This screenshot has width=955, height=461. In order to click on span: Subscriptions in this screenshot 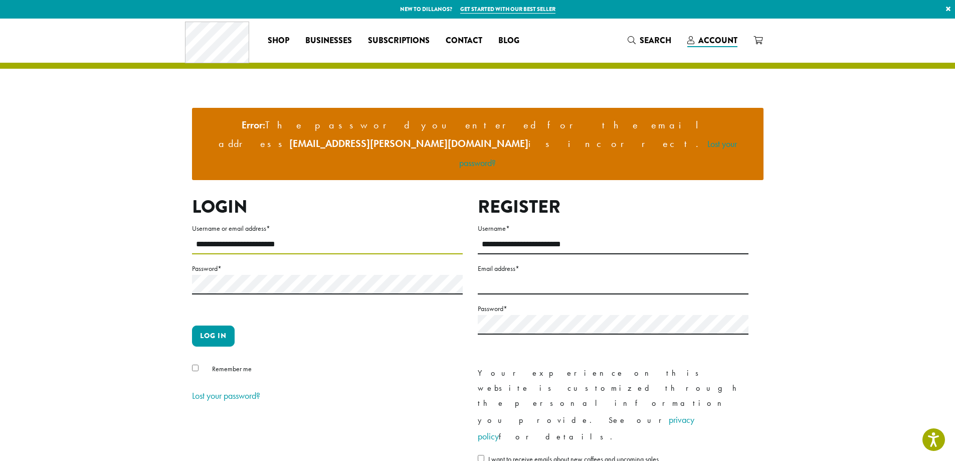, I will do `click(399, 41)`.